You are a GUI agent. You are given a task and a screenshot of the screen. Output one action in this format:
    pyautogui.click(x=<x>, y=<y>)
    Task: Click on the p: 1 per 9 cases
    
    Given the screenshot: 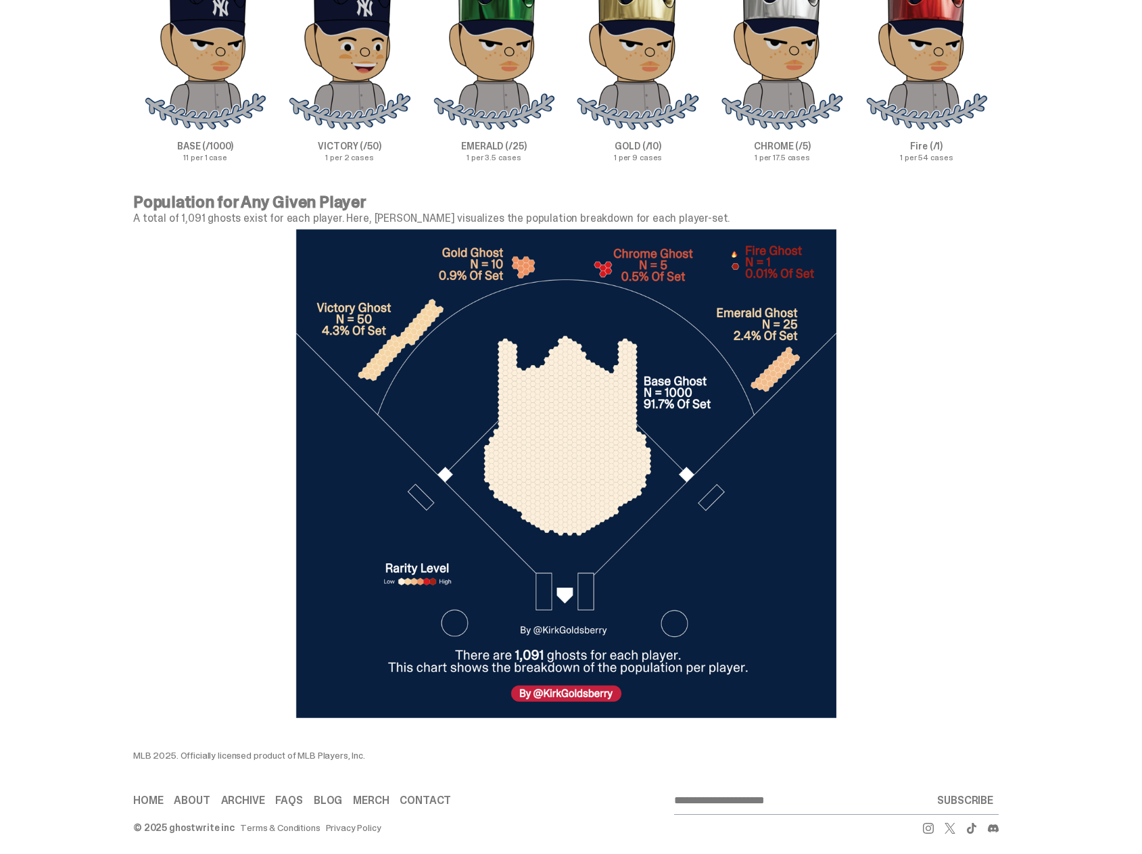 What is the action you would take?
    pyautogui.click(x=638, y=158)
    